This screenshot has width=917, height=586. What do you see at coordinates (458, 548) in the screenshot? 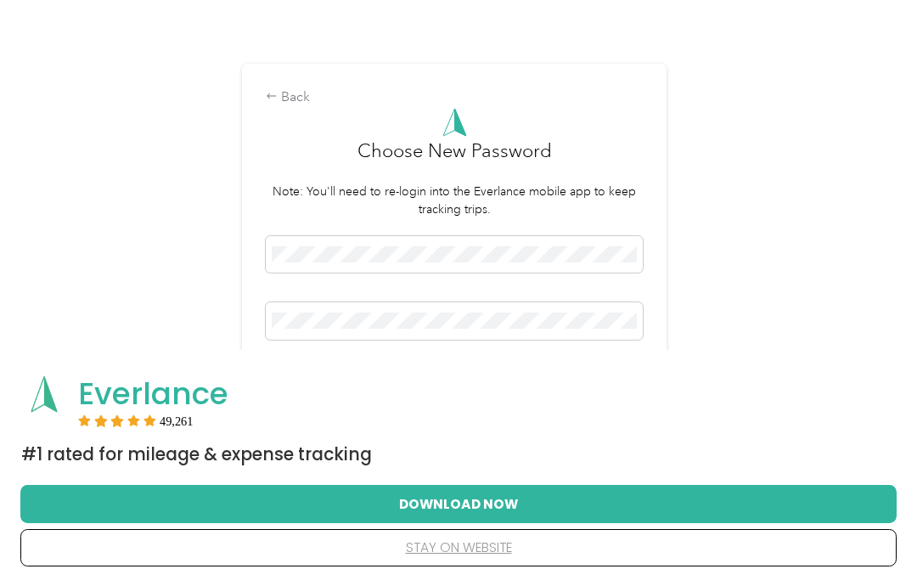
I see `button: stay on website` at bounding box center [458, 548].